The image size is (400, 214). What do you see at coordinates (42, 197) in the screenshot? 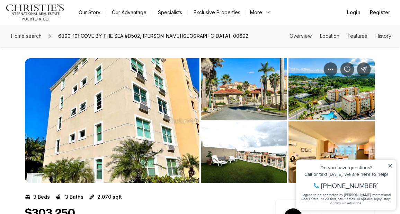
I see `p: 3 Beds` at bounding box center [42, 197].